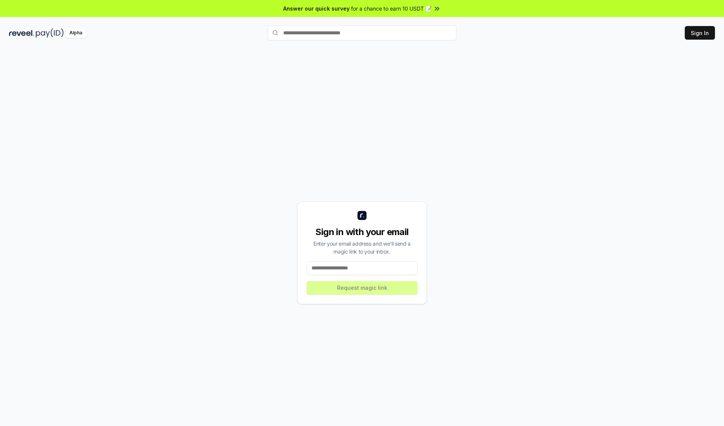 This screenshot has height=426, width=724. I want to click on img: pay_id, so click(50, 33).